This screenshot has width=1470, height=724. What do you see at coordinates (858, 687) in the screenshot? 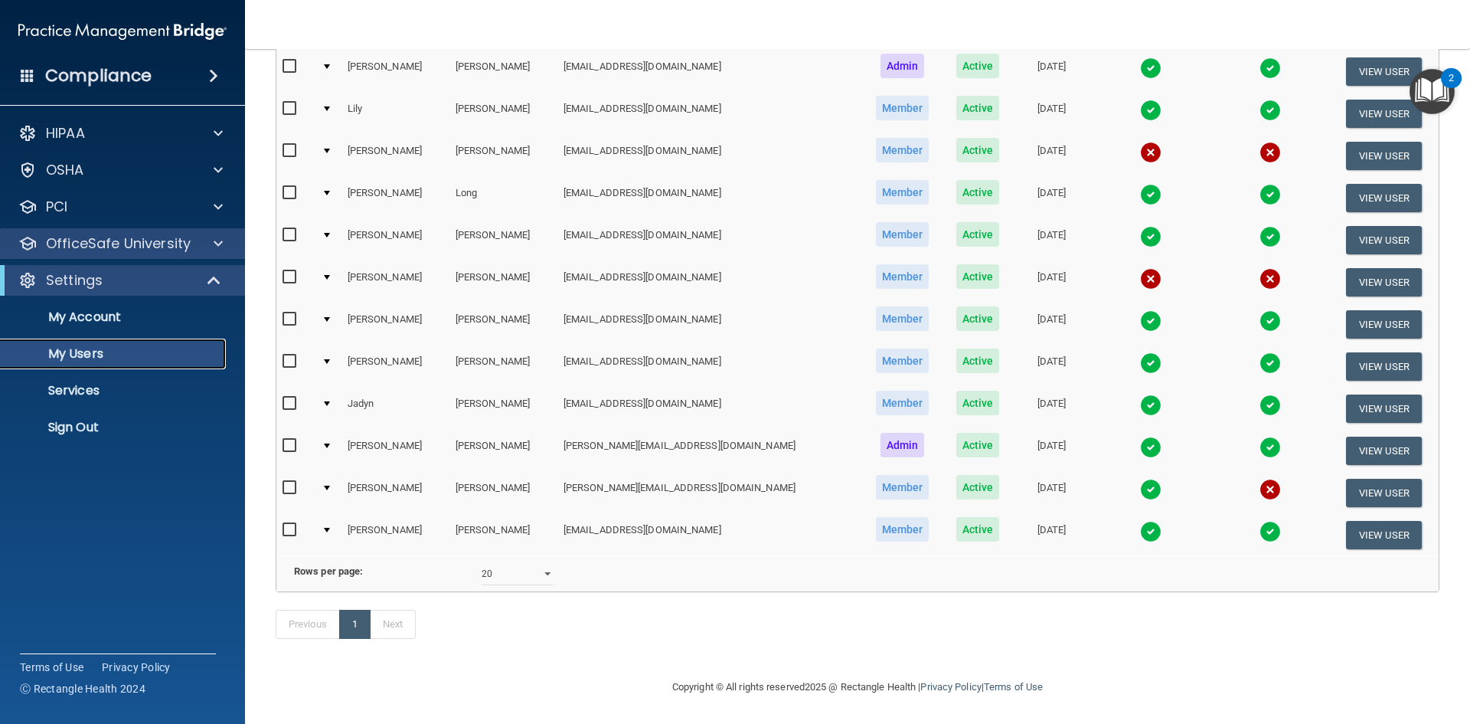
I see `div: Copyright © All rights reserved 2025 @ Rectangle Health | |` at bounding box center [858, 687].